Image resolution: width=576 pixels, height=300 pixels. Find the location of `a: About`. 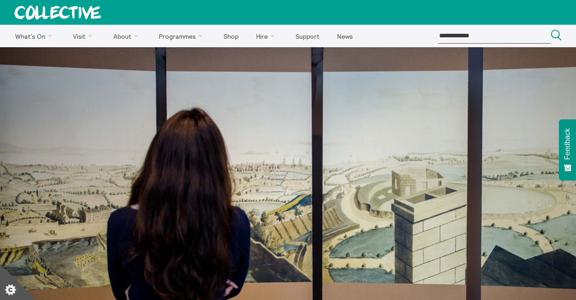

a: About is located at coordinates (127, 36).